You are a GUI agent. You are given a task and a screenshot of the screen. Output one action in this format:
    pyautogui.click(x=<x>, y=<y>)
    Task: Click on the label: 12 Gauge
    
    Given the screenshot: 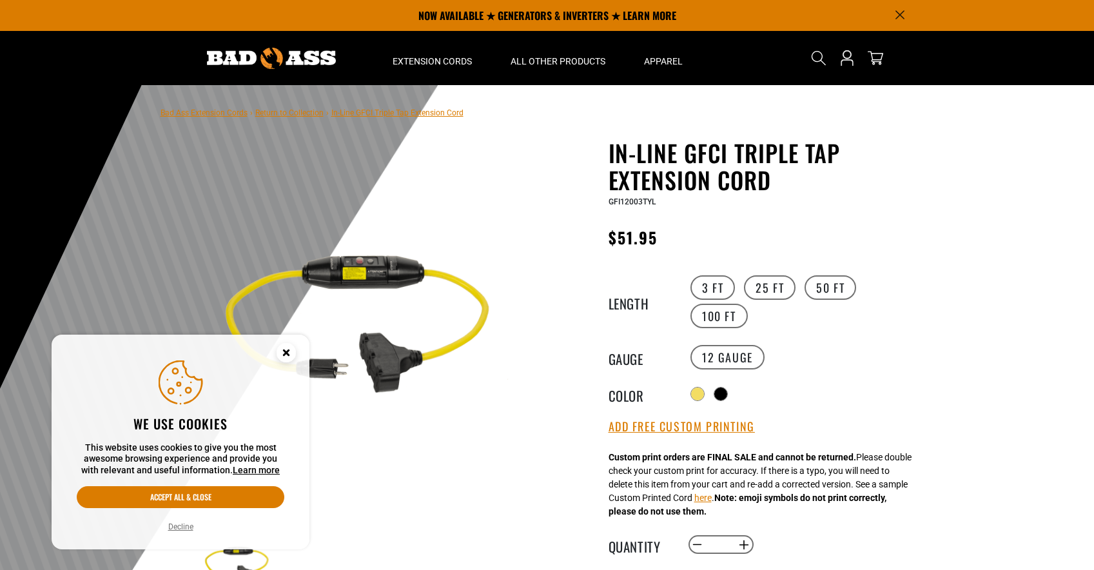 What is the action you would take?
    pyautogui.click(x=727, y=357)
    